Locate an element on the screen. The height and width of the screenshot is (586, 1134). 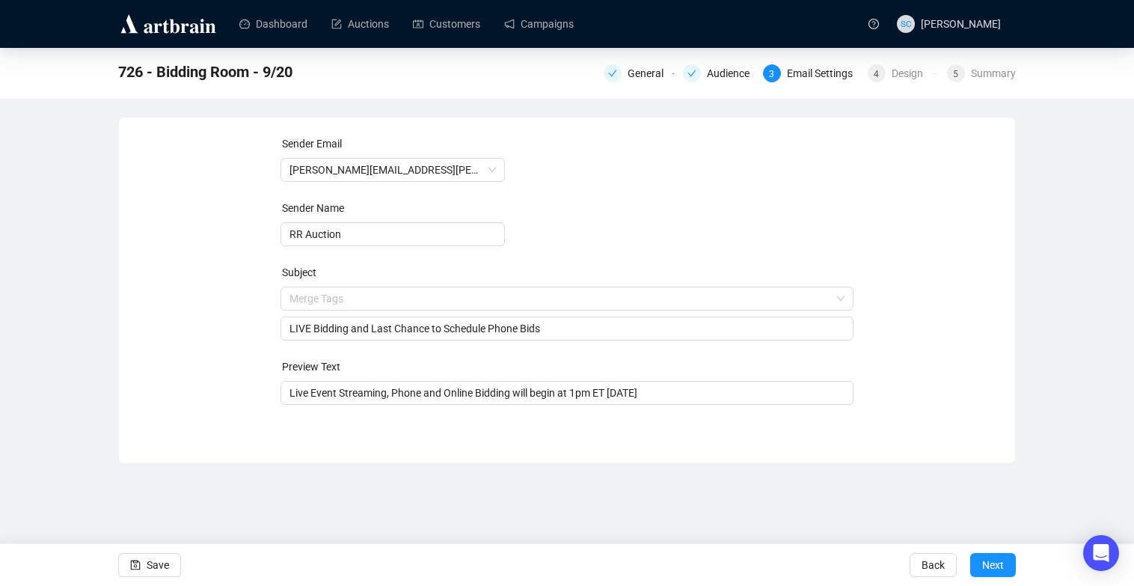
span: question-circle is located at coordinates (874, 24).